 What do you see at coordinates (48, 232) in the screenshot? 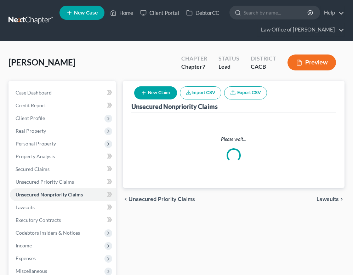
I see `span: Codebtors Insiders & Notices` at bounding box center [48, 232].